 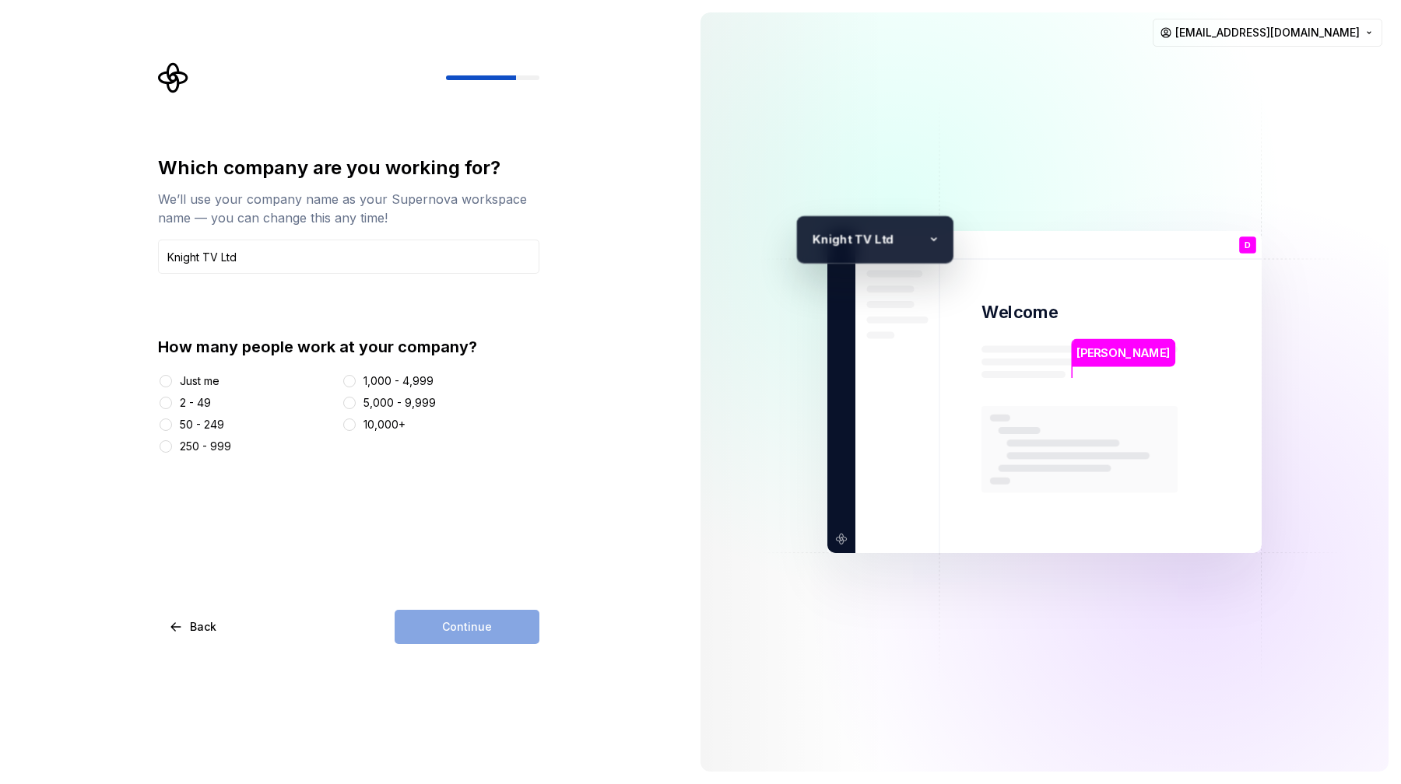 What do you see at coordinates (202, 425) in the screenshot?
I see `div: 50 - 249` at bounding box center [202, 425].